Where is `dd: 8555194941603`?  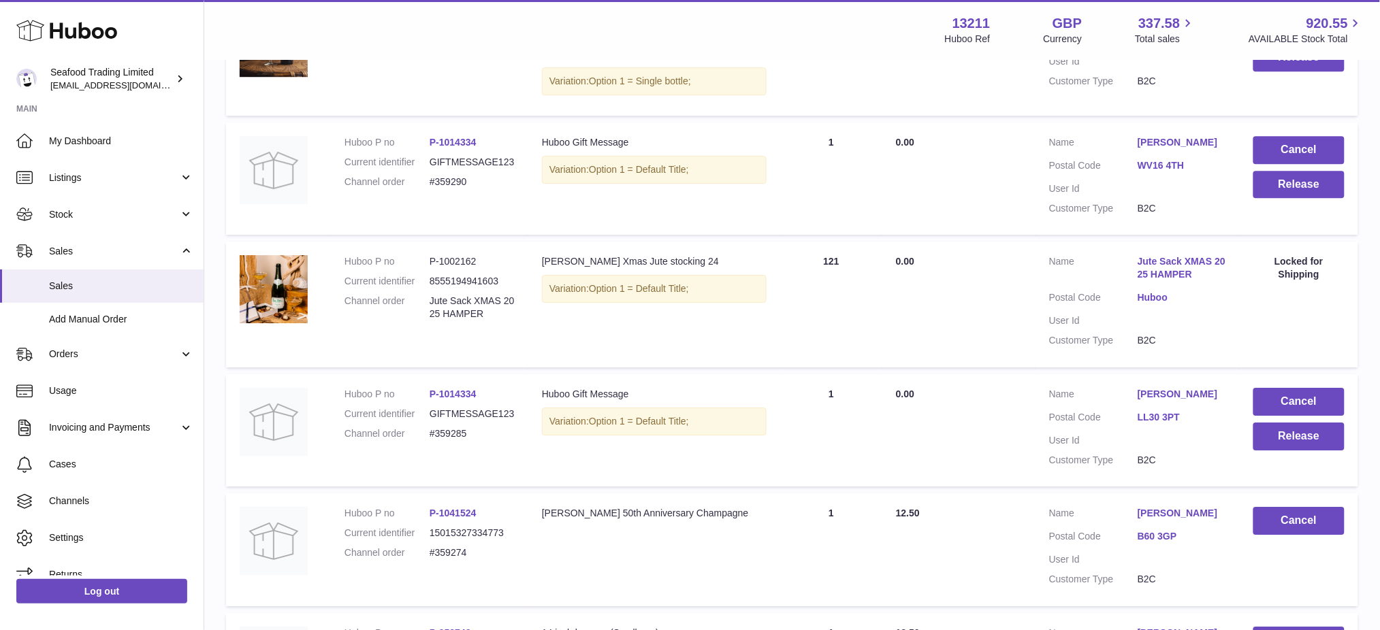
dd: 8555194941603 is located at coordinates (472, 281).